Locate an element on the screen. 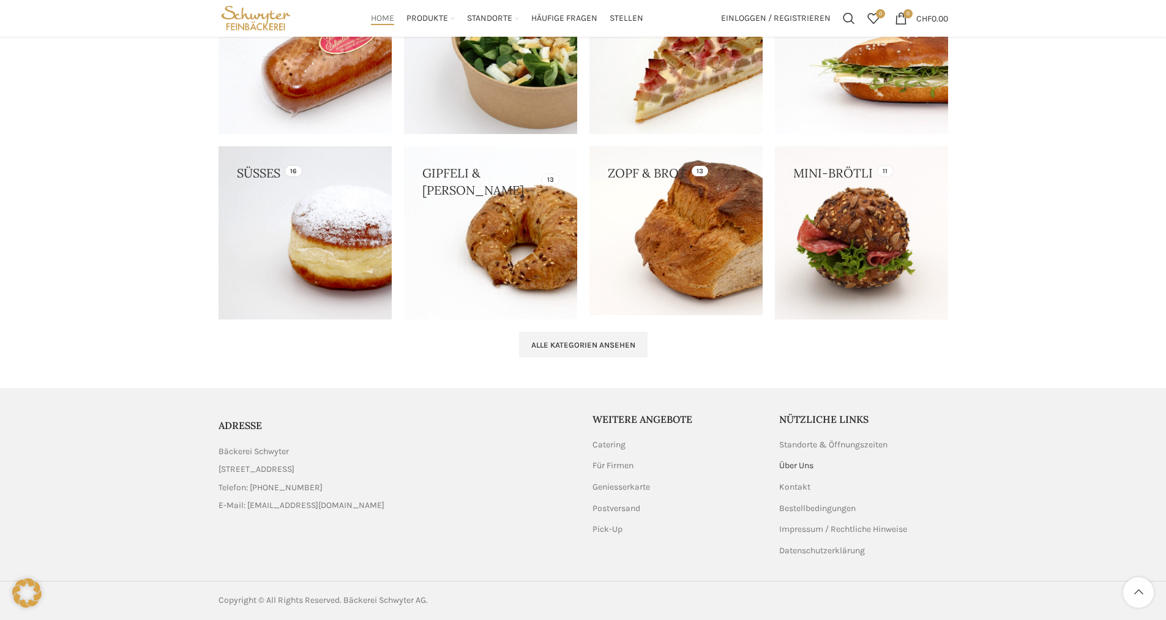 The height and width of the screenshot is (620, 1166). a: Produkte is located at coordinates (430, 18).